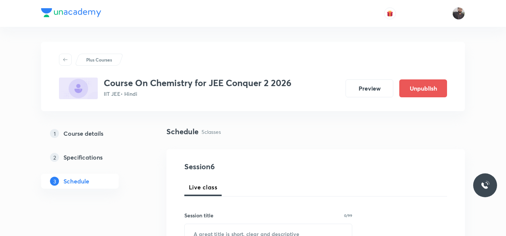 This screenshot has height=236, width=506. I want to click on img: avatar, so click(390, 13).